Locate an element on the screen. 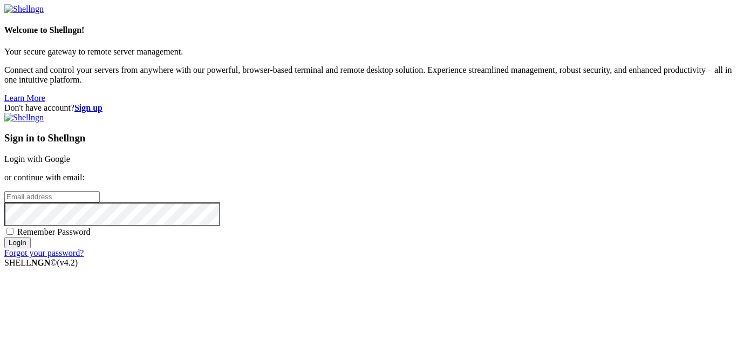 The width and height of the screenshot is (737, 346). span: 4.2.0 is located at coordinates (67, 262).